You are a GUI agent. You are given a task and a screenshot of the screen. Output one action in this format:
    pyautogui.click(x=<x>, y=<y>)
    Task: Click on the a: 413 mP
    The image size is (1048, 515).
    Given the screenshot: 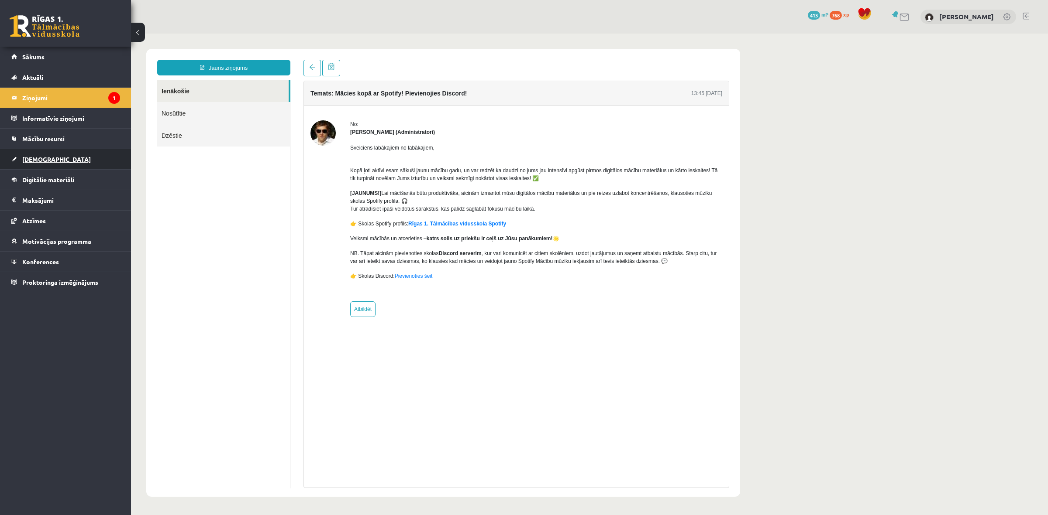 What is the action you would take?
    pyautogui.click(x=818, y=14)
    